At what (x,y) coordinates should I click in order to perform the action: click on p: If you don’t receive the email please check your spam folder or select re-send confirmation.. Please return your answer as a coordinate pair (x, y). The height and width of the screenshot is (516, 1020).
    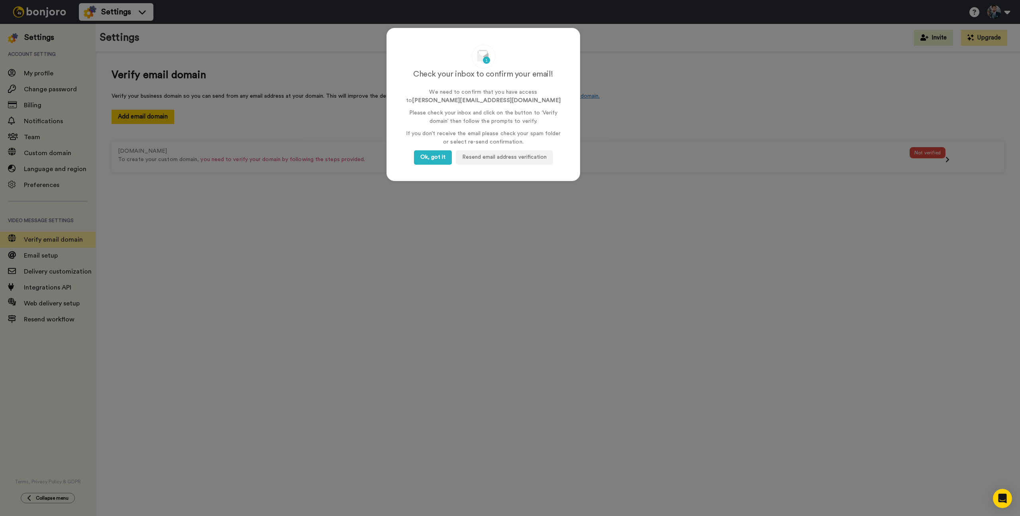
    Looking at the image, I should click on (484, 138).